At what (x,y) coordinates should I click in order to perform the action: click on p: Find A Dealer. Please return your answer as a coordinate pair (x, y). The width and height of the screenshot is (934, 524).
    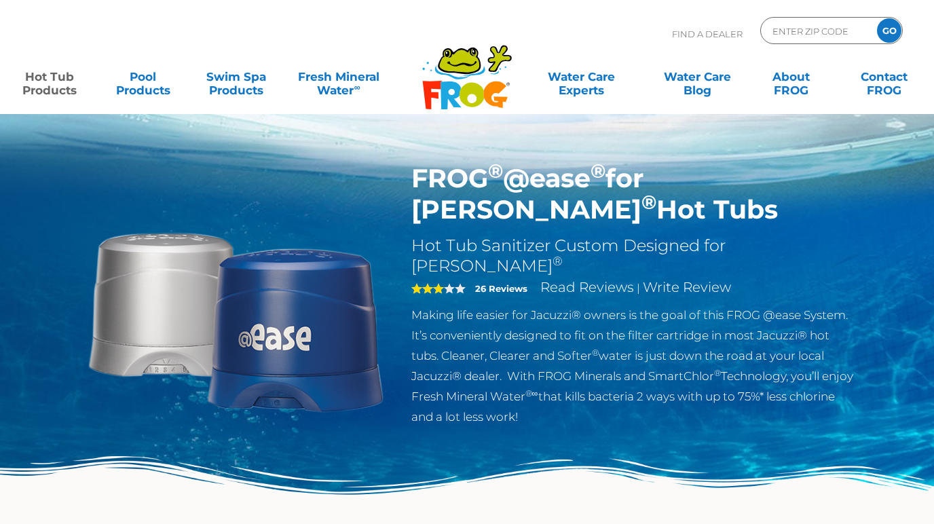
    Looking at the image, I should click on (707, 34).